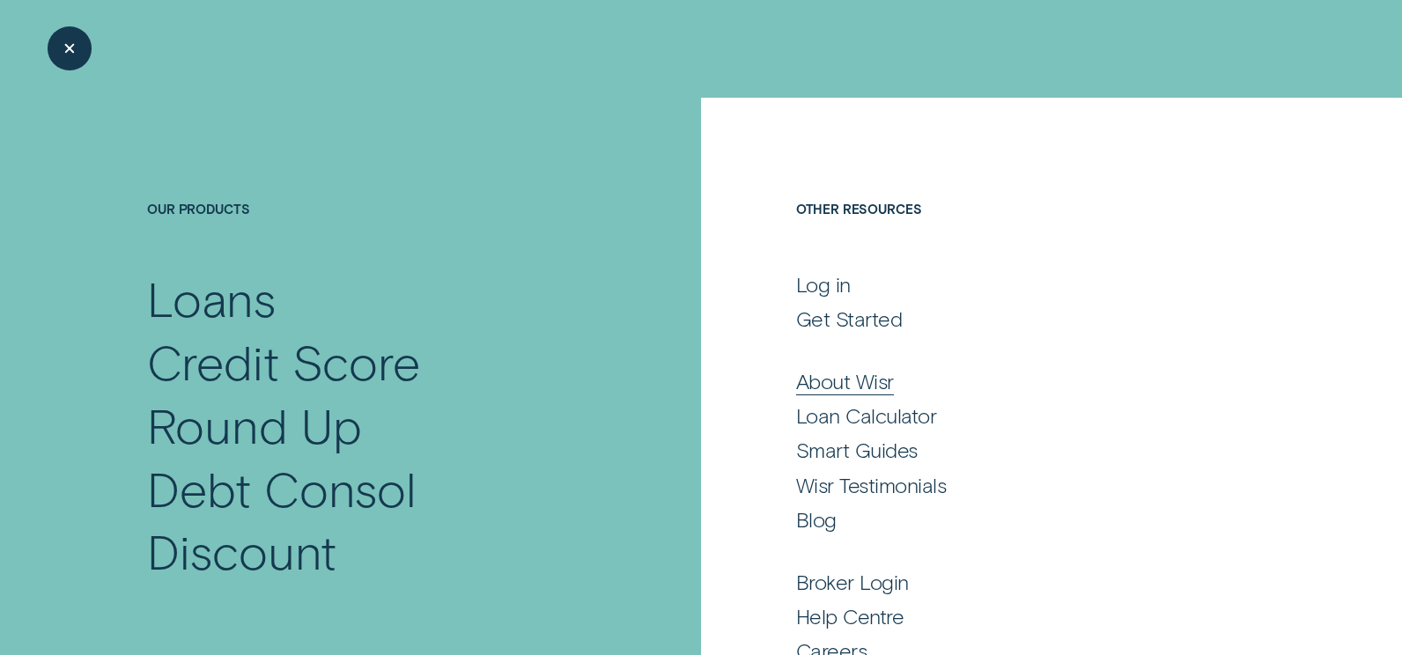  What do you see at coordinates (373, 362) in the screenshot?
I see `a: Credit Score` at bounding box center [373, 362].